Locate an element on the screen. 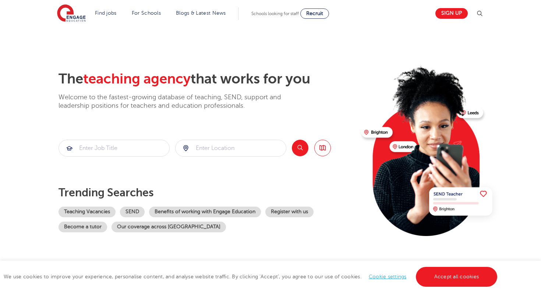  a: Cookie settings is located at coordinates (388, 277).